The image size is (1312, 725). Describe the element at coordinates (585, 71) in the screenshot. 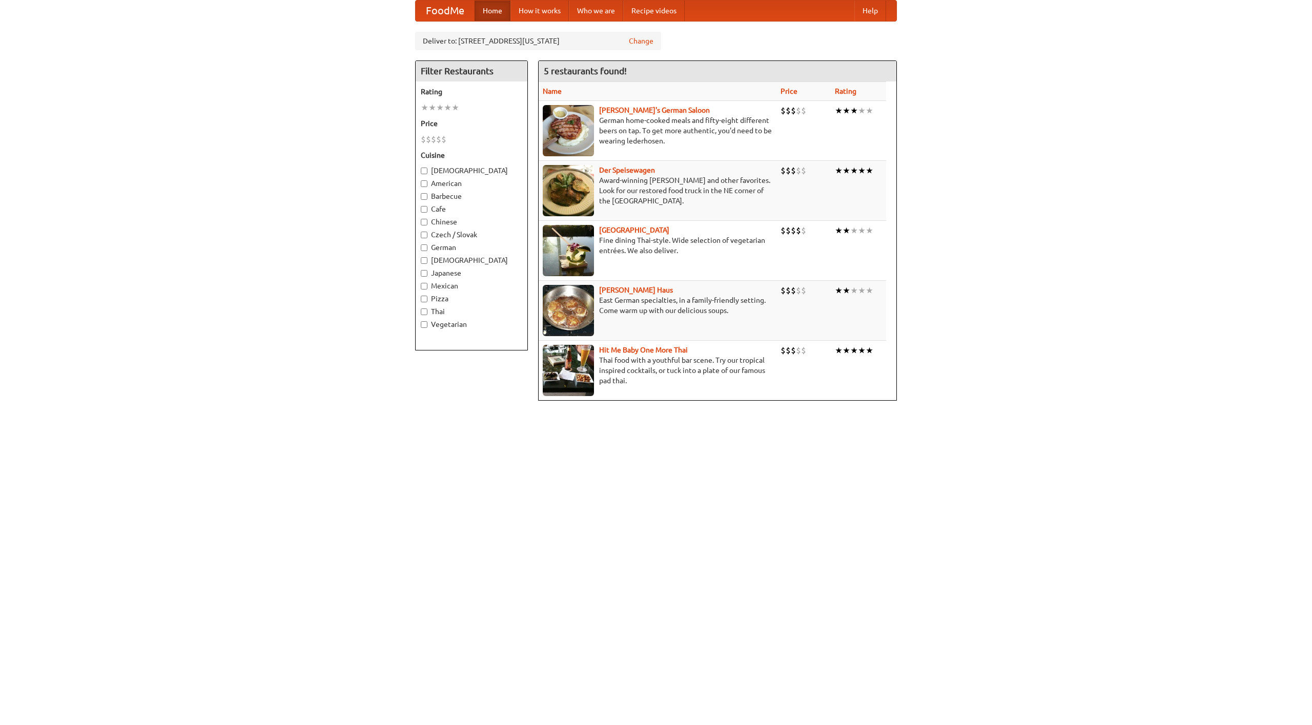

I see `ng-pluralize: 5 restaurants found!` at that location.